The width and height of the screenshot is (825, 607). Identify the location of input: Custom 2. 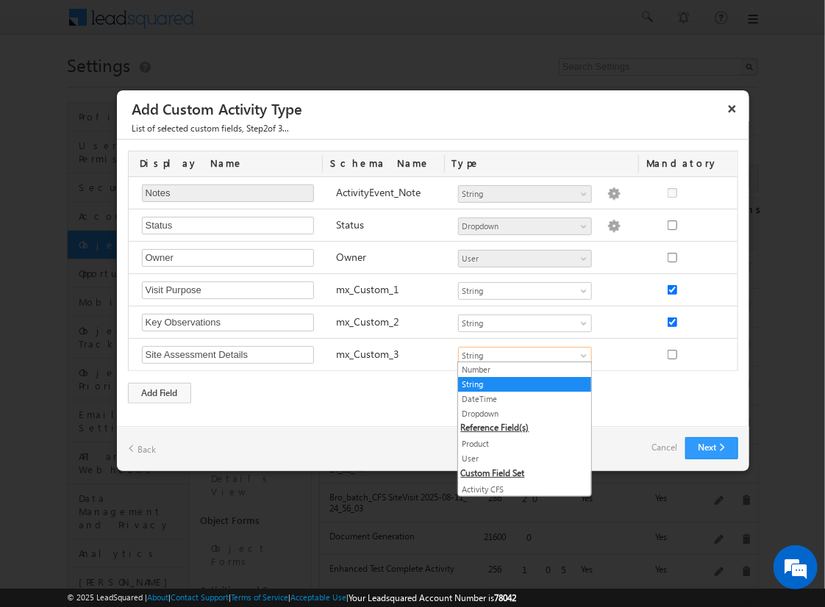
(228, 323).